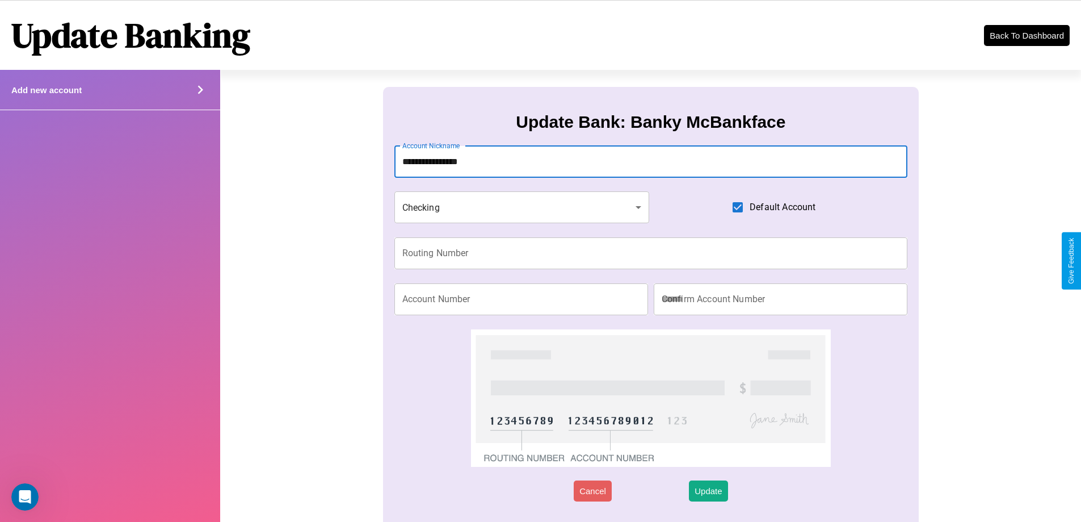 This screenshot has height=522, width=1081. I want to click on img: check, so click(650, 398).